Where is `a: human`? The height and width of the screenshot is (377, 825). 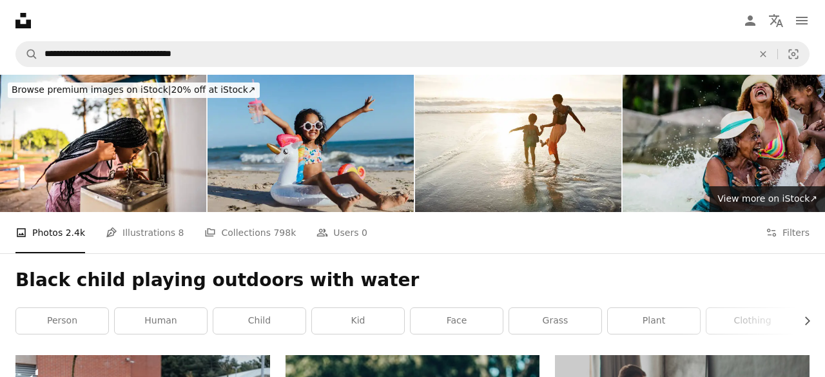 a: human is located at coordinates (161, 321).